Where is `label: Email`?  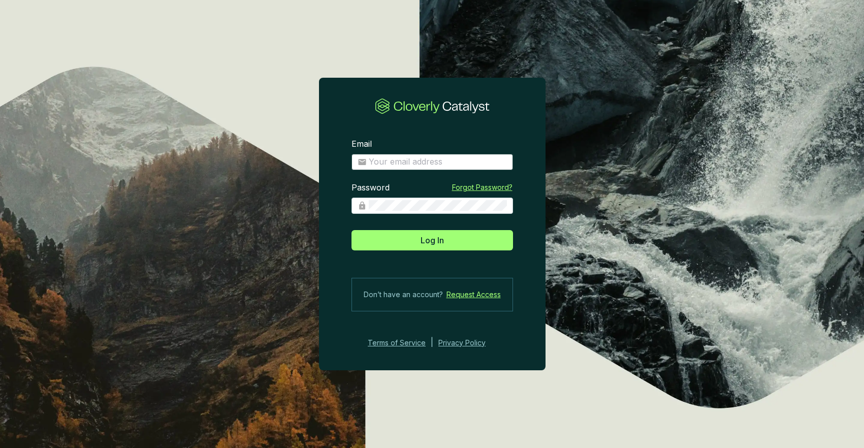 label: Email is located at coordinates (362, 144).